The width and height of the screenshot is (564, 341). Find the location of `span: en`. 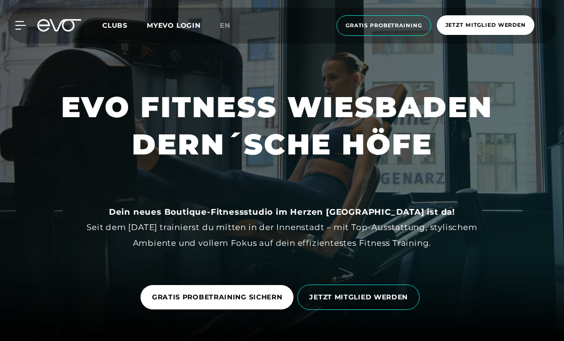

span: en is located at coordinates (225, 25).